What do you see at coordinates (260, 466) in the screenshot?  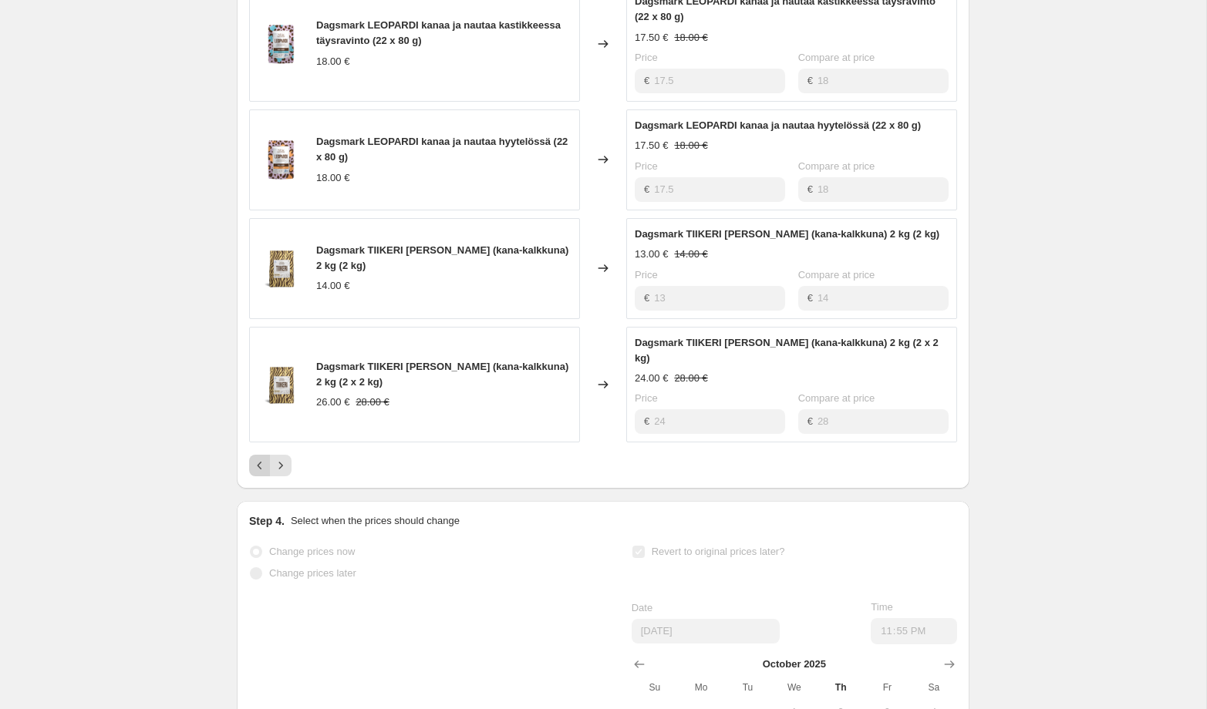 I see `button: Previous` at bounding box center [260, 466].